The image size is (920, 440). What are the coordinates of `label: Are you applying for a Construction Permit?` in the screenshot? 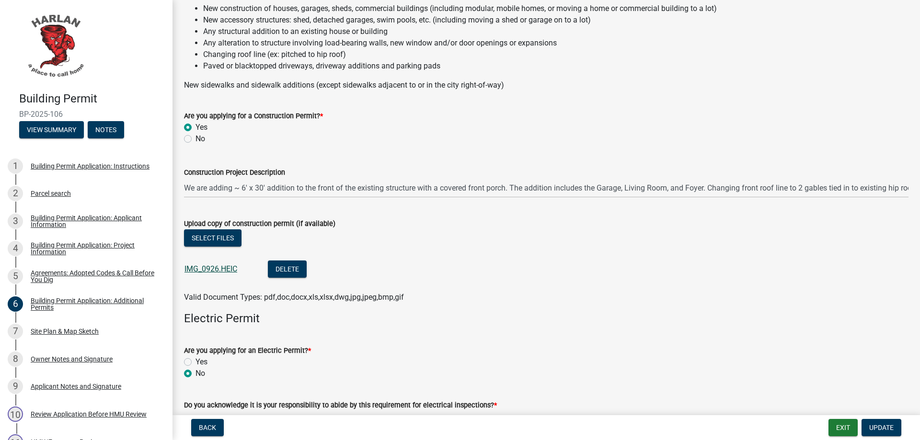 It's located at (253, 116).